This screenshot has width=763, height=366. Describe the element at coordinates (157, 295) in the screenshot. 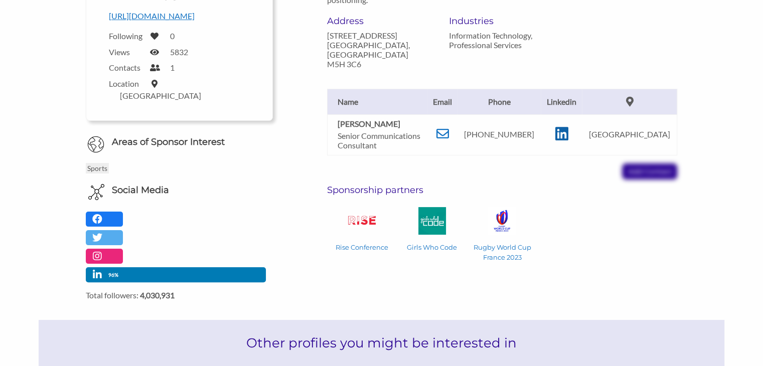

I see `strong: 4,030,931` at that location.